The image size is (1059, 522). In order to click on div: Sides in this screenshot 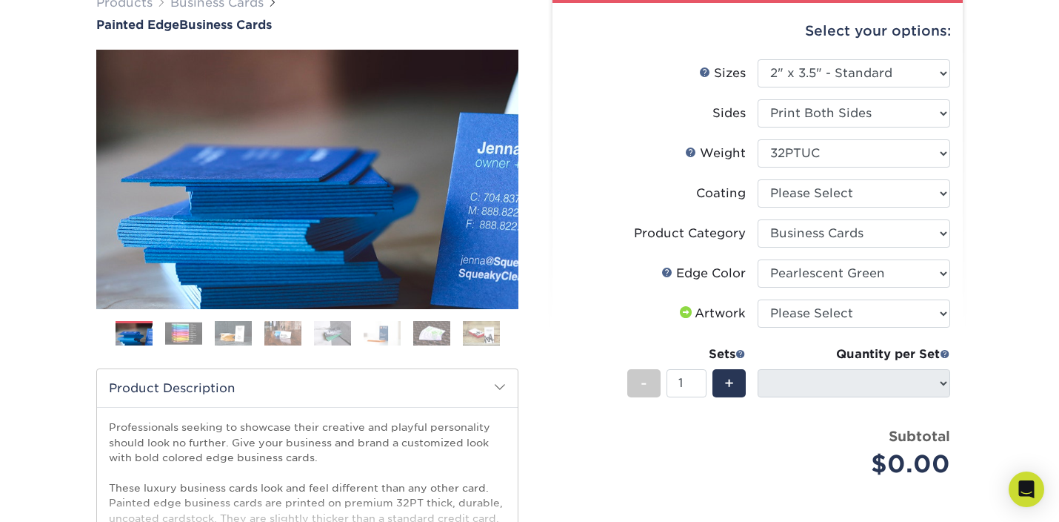, I will do `click(729, 113)`.